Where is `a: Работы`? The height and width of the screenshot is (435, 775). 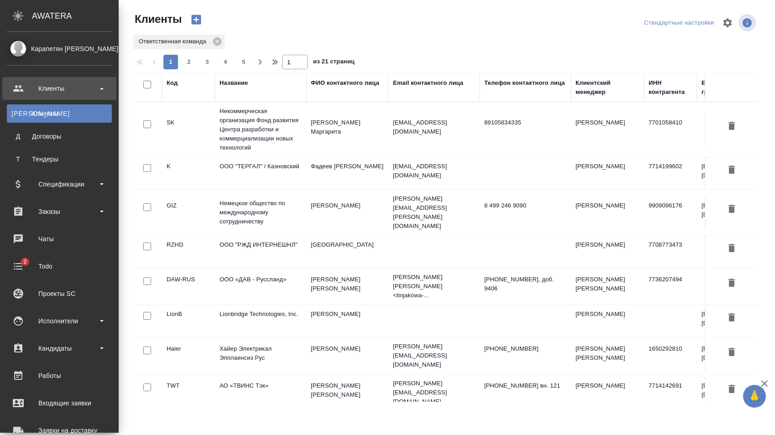
a: Работы is located at coordinates (59, 376).